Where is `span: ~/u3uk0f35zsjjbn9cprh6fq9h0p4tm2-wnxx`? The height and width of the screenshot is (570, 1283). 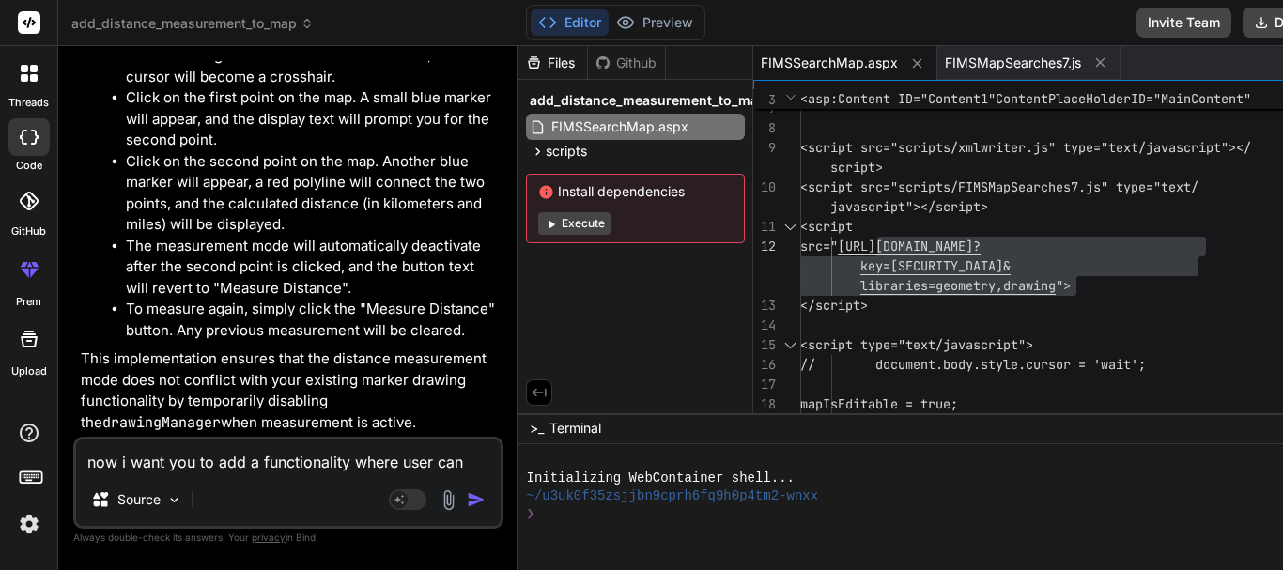 span: ~/u3uk0f35zsjjbn9cprh6fq9h0p4tm2-wnxx is located at coordinates (672, 496).